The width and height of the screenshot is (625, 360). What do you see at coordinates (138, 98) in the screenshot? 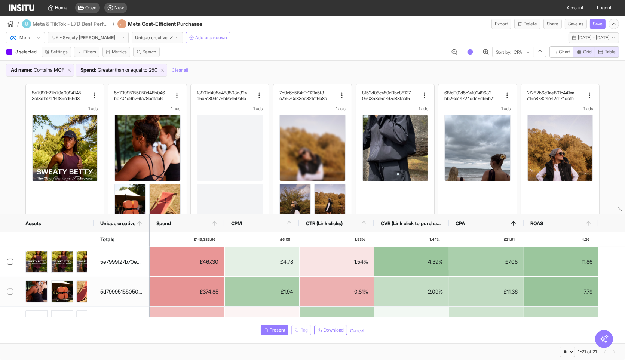
I see `h2: bb704d9b26fa78bdfab6` at bounding box center [138, 98].